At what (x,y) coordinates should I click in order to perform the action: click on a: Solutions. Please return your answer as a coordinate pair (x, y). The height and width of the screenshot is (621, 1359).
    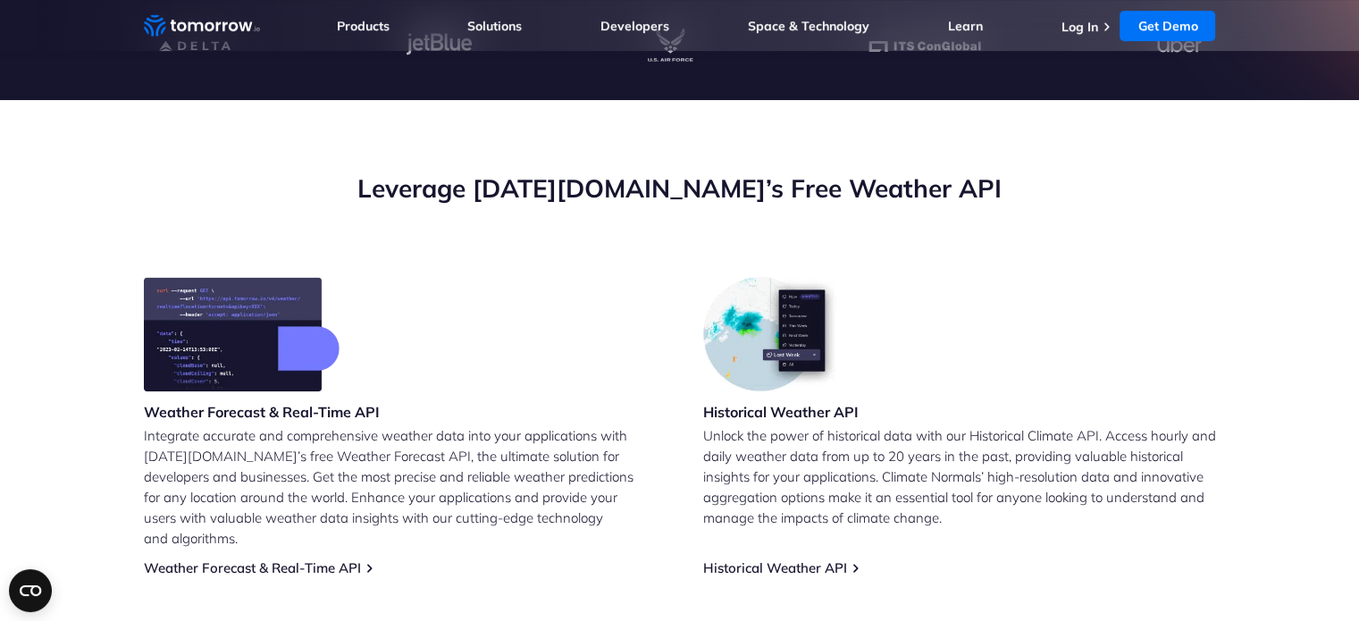
    Looking at the image, I should click on (494, 26).